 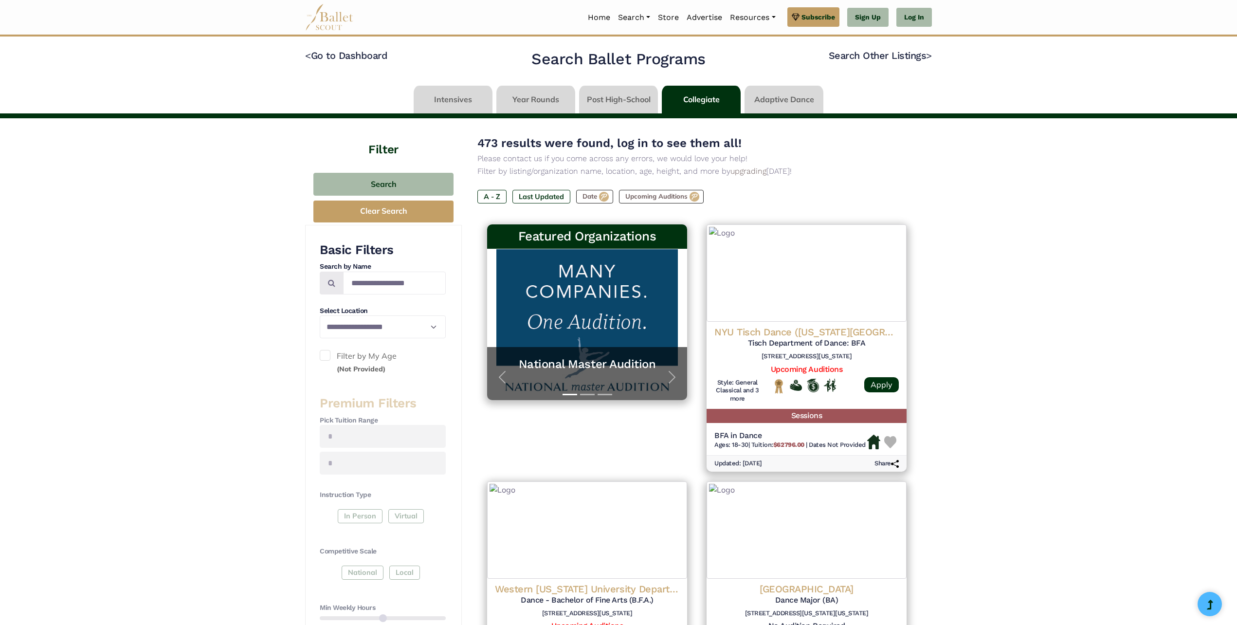 What do you see at coordinates (806, 369) in the screenshot?
I see `a: Upcoming Auditions` at bounding box center [806, 369].